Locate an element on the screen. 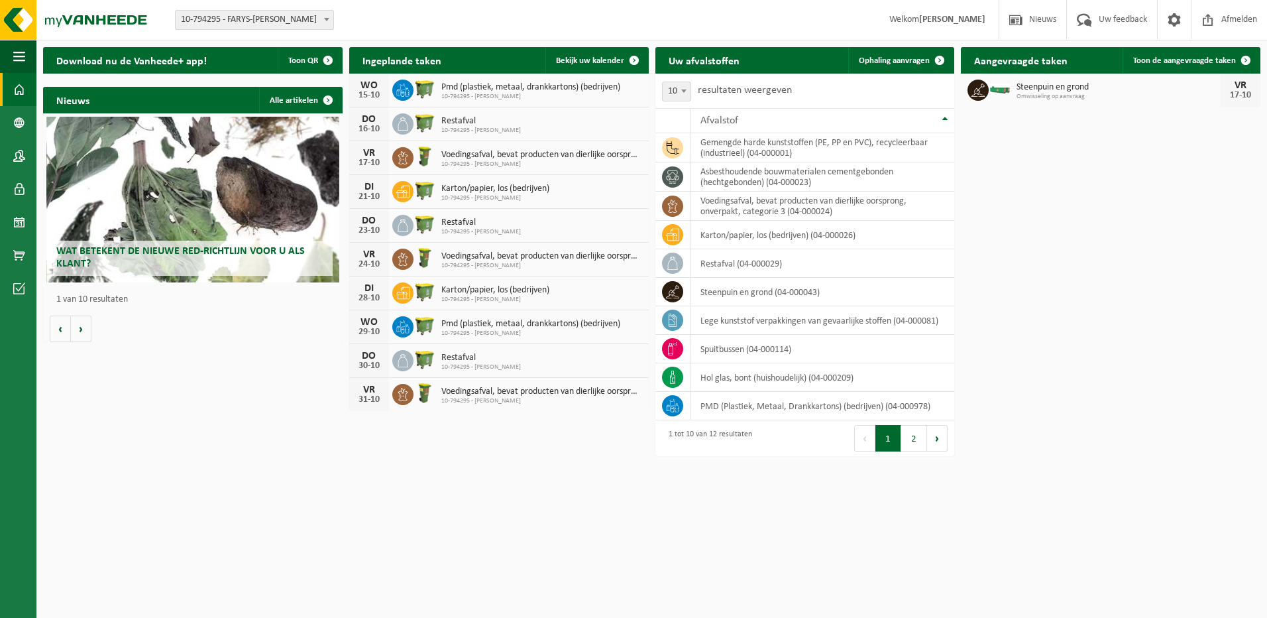 The height and width of the screenshot is (618, 1267). div: 21-10 is located at coordinates (369, 197).